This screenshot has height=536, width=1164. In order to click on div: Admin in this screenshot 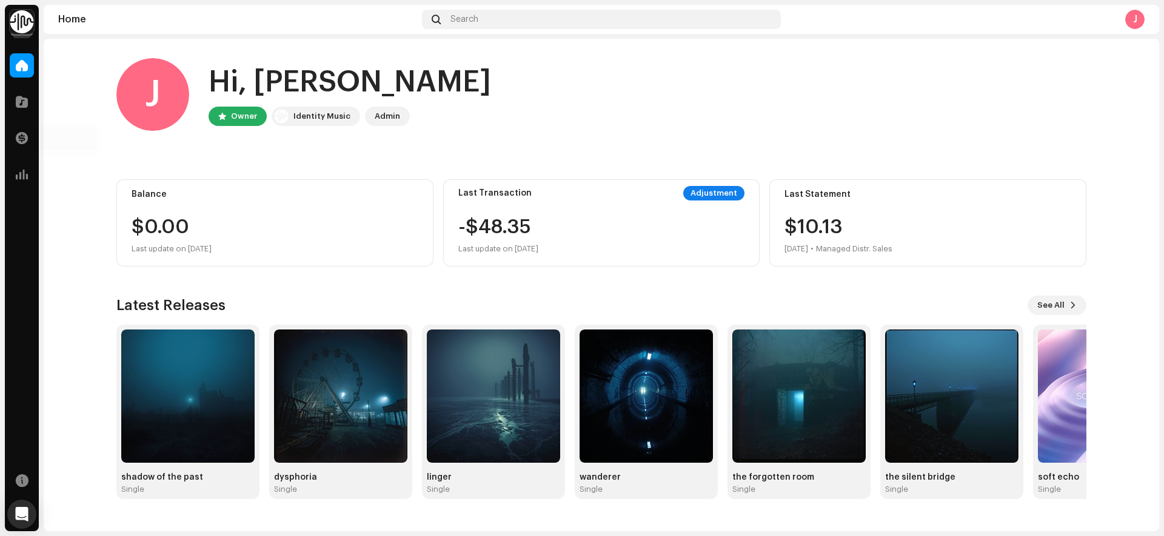, I will do `click(387, 116)`.